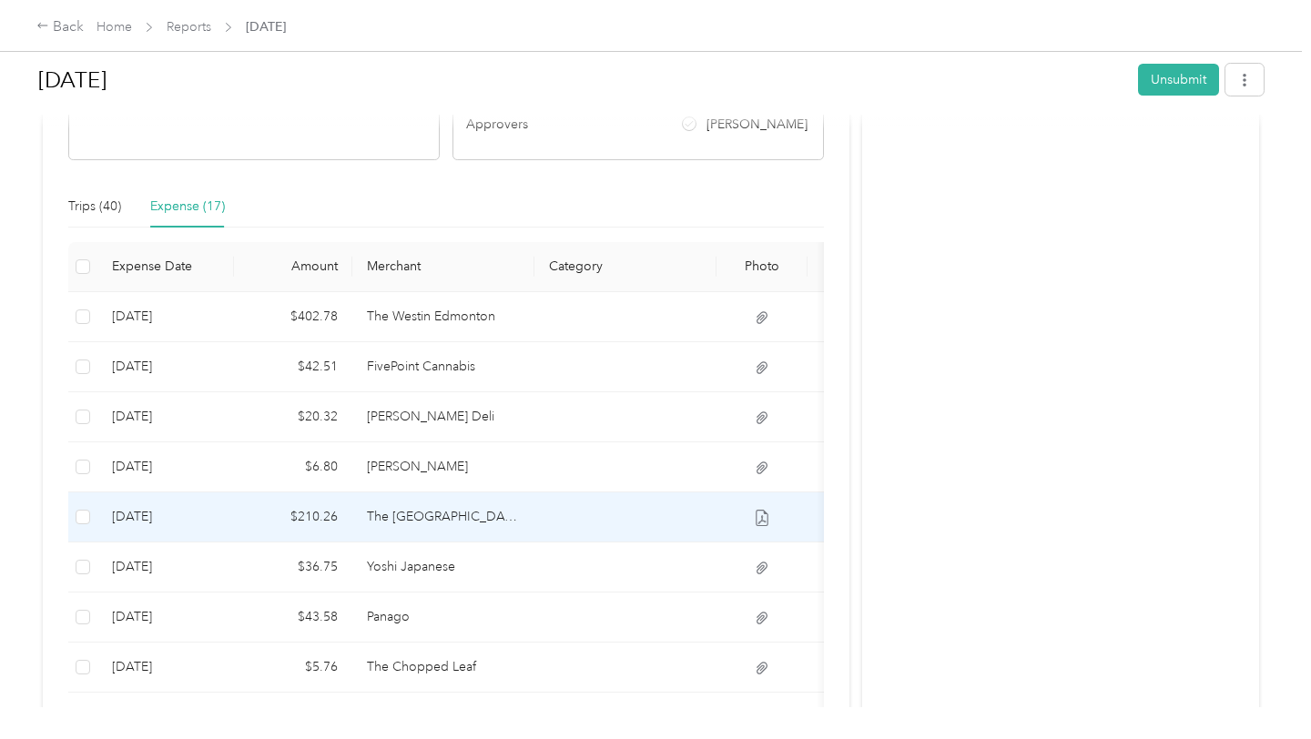 Image resolution: width=1311 pixels, height=739 pixels. Describe the element at coordinates (166, 317) in the screenshot. I see `td: 8-18-2025` at that location.